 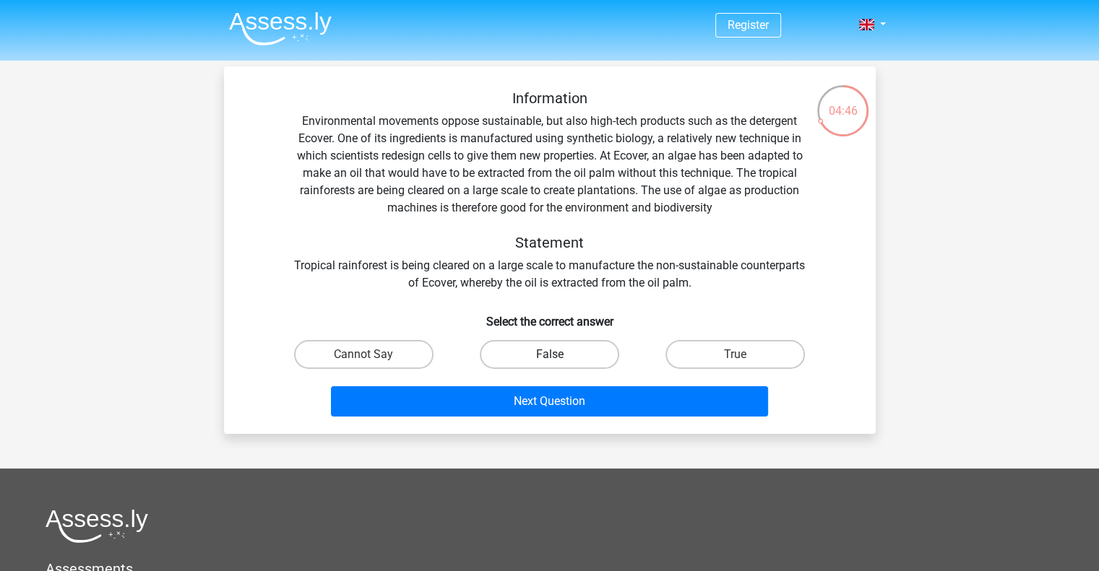 I want to click on h6: Select the correct answer, so click(x=550, y=316).